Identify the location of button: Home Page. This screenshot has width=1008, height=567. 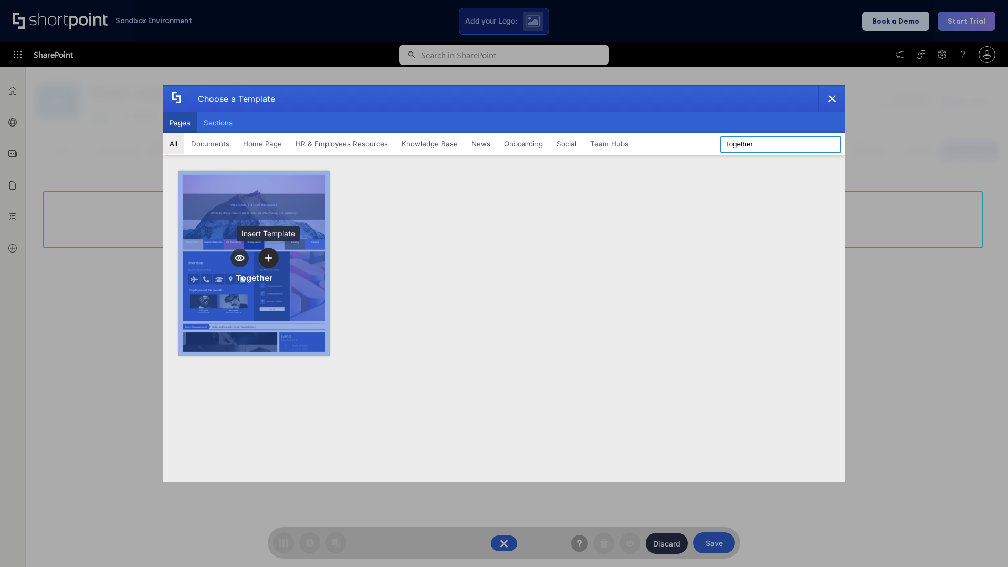
(263, 144).